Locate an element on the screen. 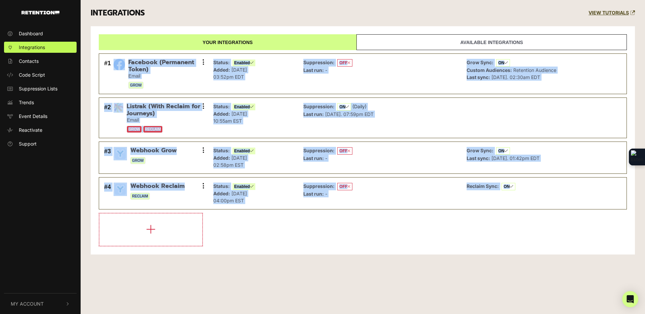 The width and height of the screenshot is (645, 314). a: Contacts is located at coordinates (40, 61).